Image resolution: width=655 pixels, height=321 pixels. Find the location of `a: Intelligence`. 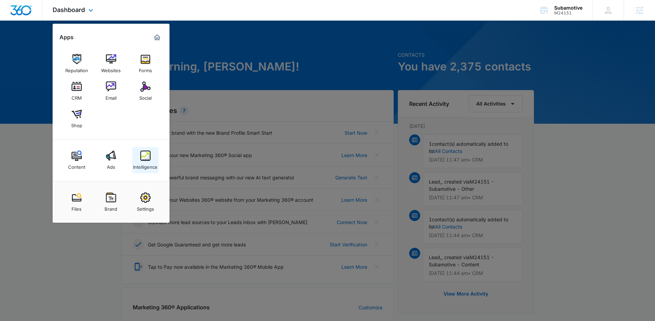

a: Intelligence is located at coordinates (145, 160).